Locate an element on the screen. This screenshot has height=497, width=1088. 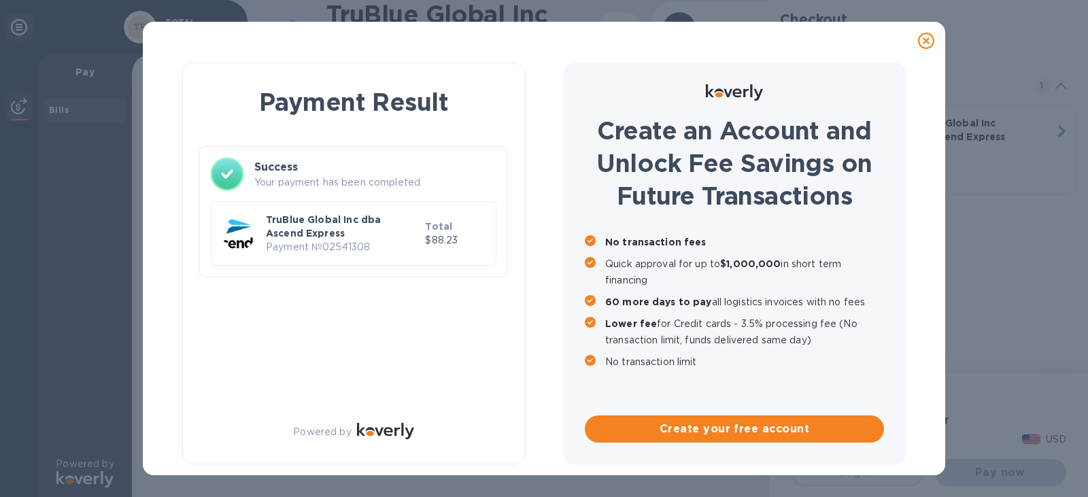
b: Lower fee is located at coordinates (631, 324).